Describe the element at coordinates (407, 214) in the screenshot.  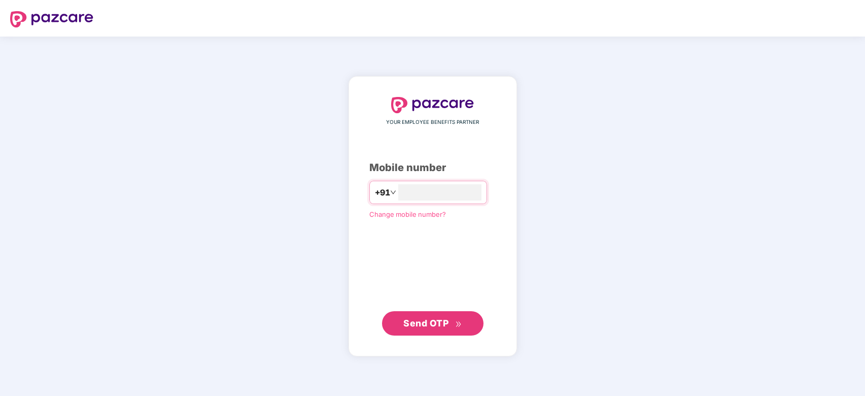
I see `a: Change mobile number?` at that location.